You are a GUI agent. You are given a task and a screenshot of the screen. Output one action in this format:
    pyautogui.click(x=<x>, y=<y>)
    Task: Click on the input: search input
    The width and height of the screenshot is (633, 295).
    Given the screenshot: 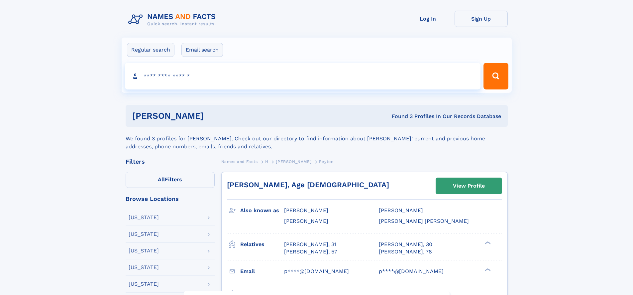 What is the action you would take?
    pyautogui.click(x=303, y=76)
    